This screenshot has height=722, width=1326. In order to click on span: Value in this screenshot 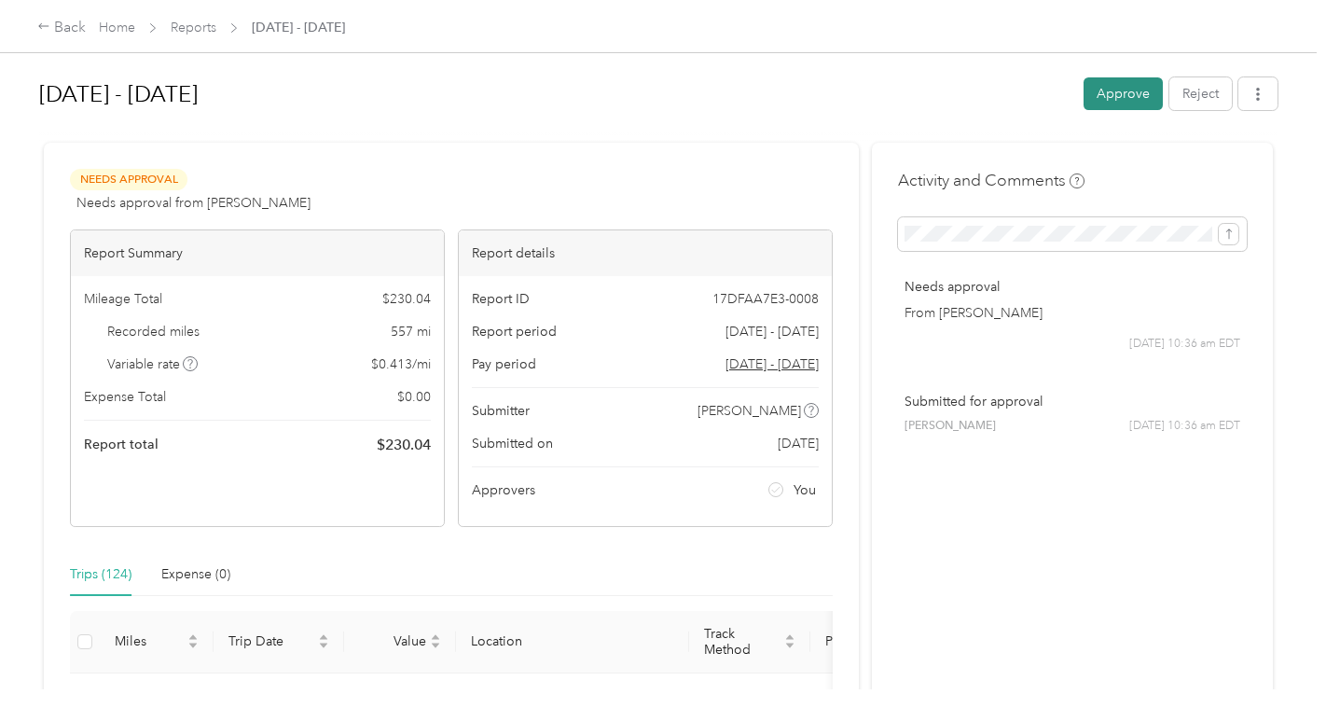, I will do `click(393, 641)`.